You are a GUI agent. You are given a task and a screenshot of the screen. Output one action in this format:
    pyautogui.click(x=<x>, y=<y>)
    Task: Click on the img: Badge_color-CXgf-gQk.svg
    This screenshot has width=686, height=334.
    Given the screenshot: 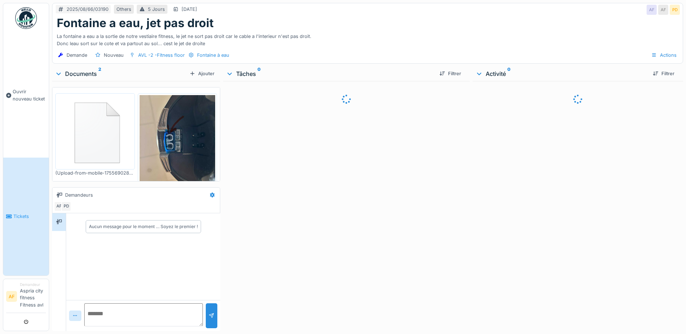 What is the action you would take?
    pyautogui.click(x=26, y=18)
    